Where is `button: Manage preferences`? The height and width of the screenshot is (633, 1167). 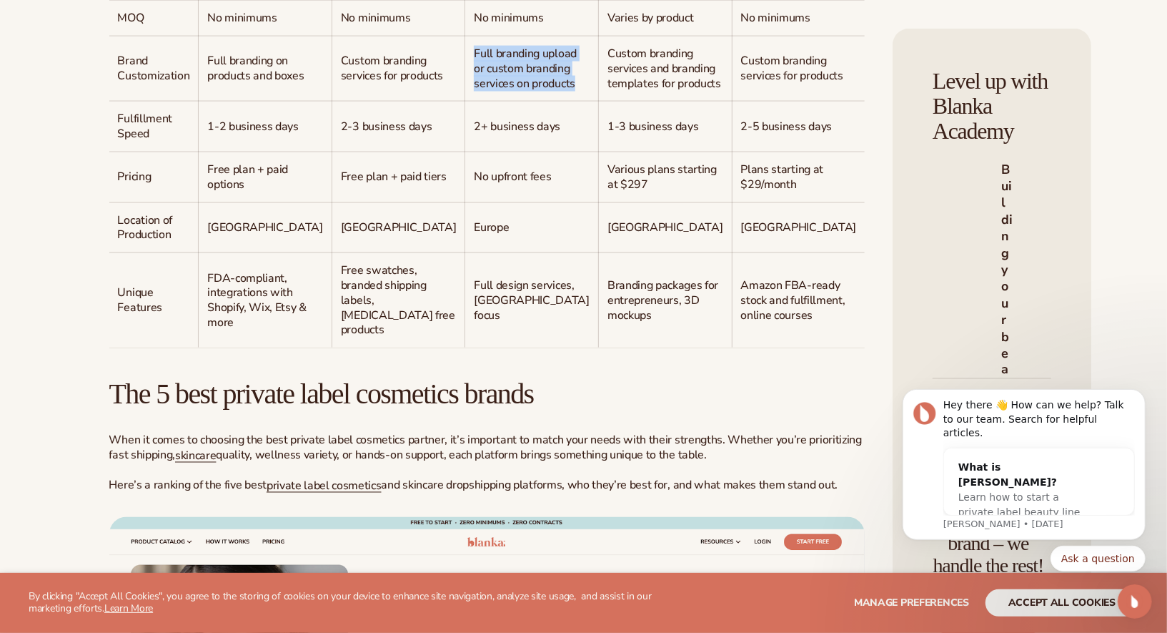 button: Manage preferences is located at coordinates (911, 603).